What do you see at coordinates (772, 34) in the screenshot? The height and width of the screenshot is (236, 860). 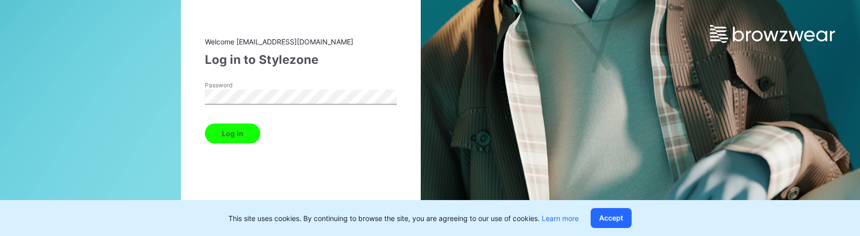 I see `img: browzwear-logo.e42bd6dac1945053ebaf764b6aa21510.svg` at bounding box center [772, 34].